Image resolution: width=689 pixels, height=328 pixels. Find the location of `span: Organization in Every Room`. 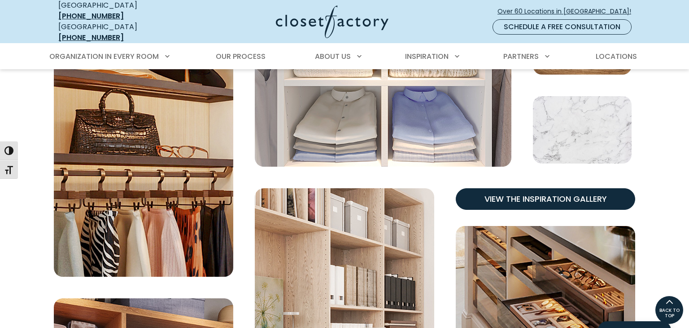

span: Organization in Every Room is located at coordinates (104, 56).